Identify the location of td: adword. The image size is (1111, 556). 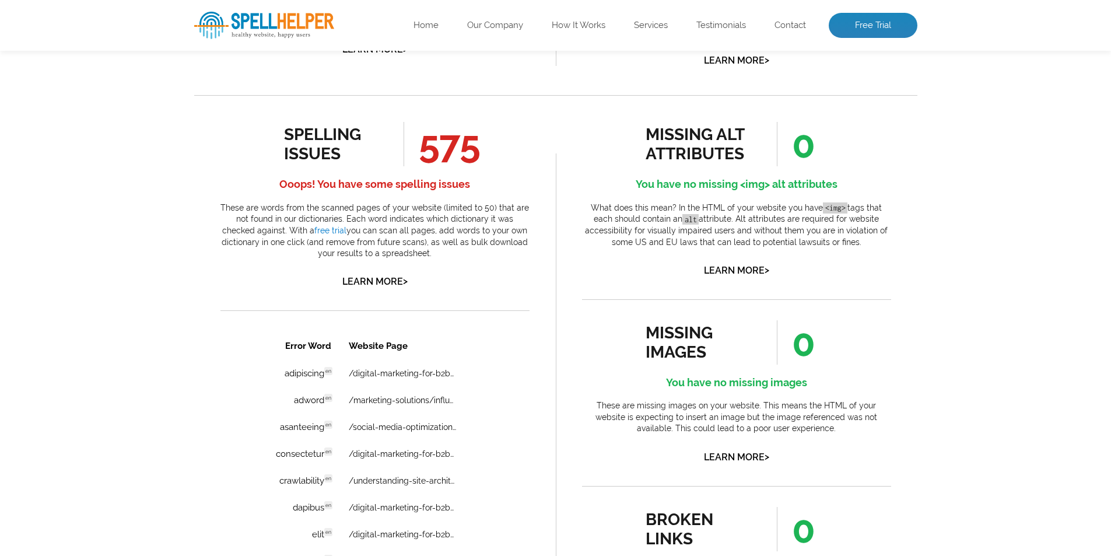
(75, 69).